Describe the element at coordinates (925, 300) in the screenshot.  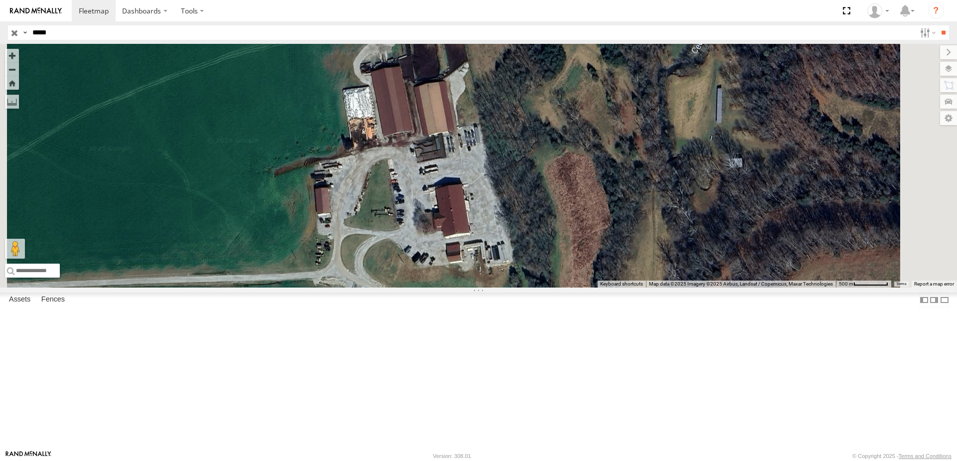
I see `label: Dock Summary Table to the Left` at that location.